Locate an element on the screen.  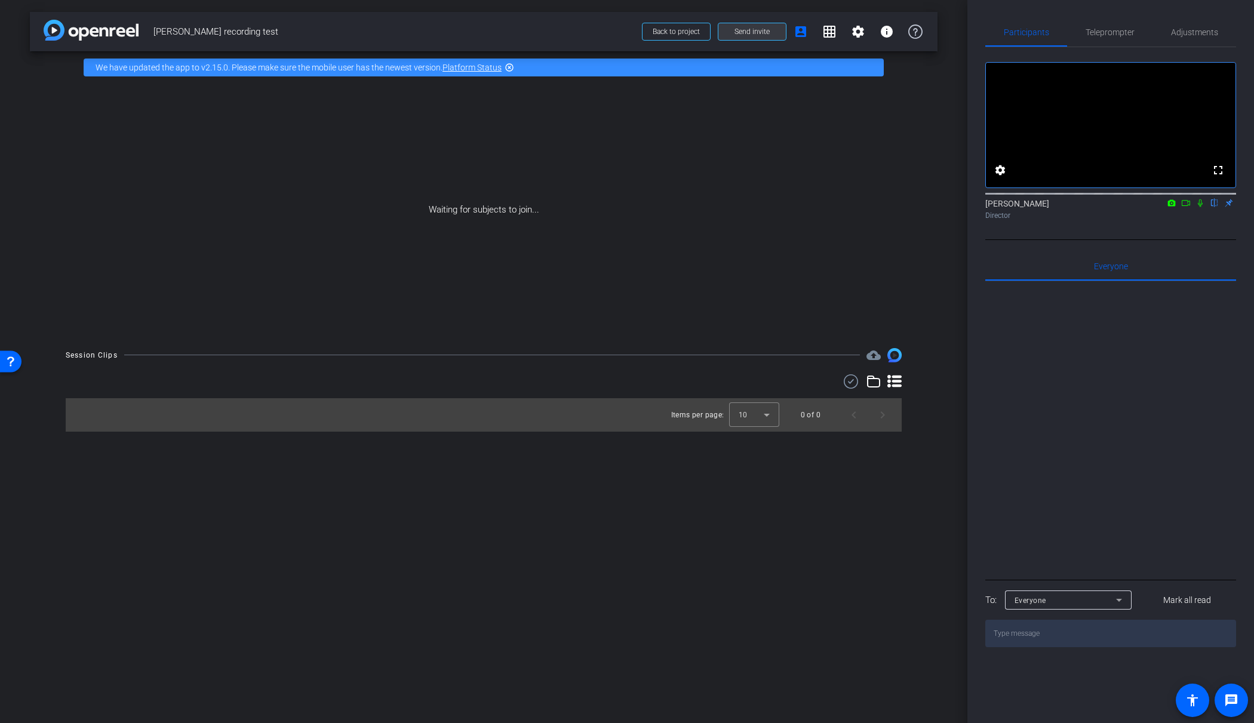
div: 0 of 0 is located at coordinates (810, 415).